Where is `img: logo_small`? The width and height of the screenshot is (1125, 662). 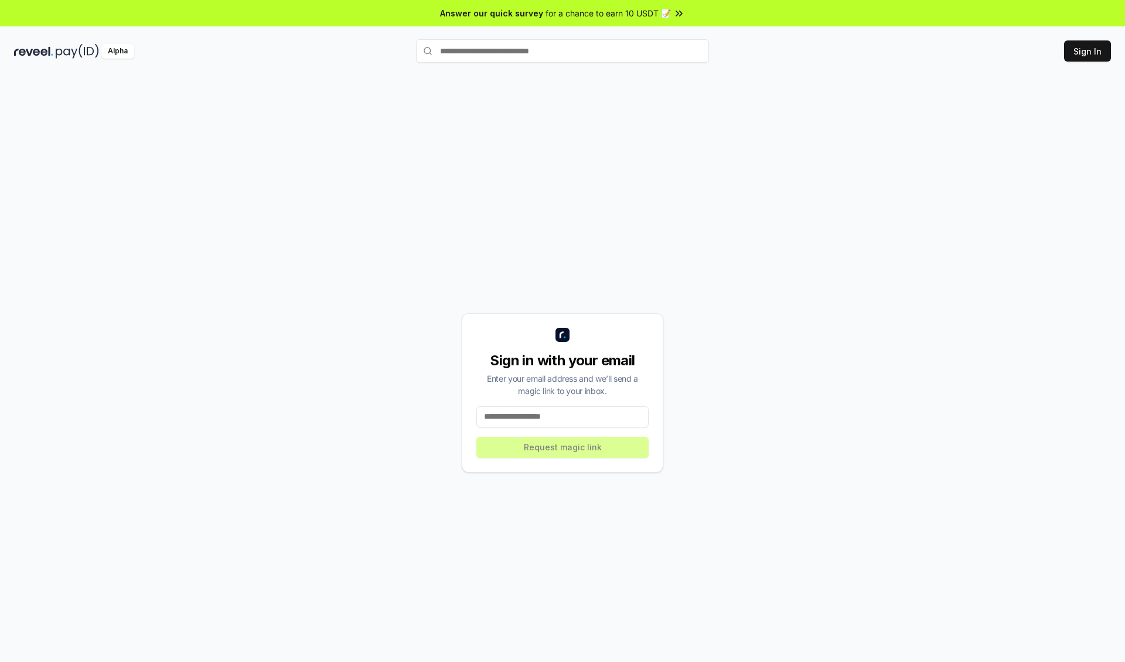
img: logo_small is located at coordinates (563, 335).